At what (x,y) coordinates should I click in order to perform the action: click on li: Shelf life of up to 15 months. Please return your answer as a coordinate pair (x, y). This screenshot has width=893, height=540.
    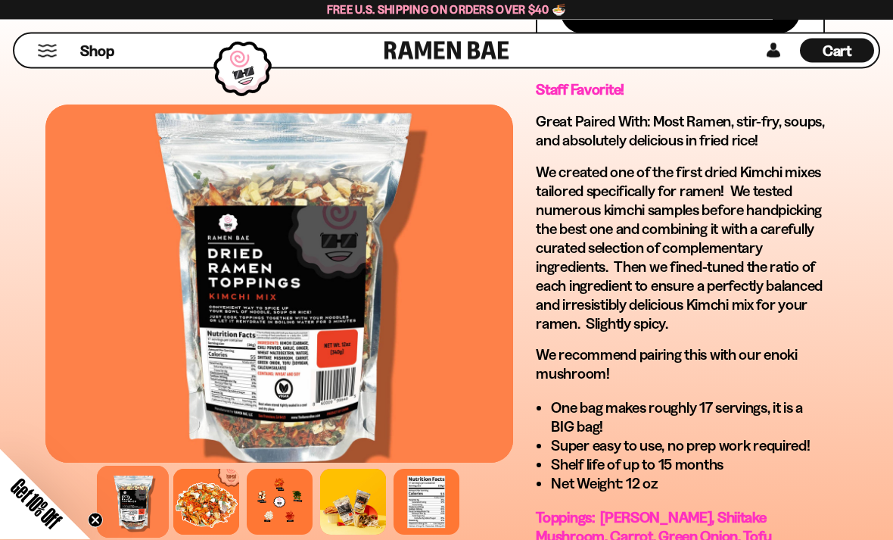
    Looking at the image, I should click on (688, 465).